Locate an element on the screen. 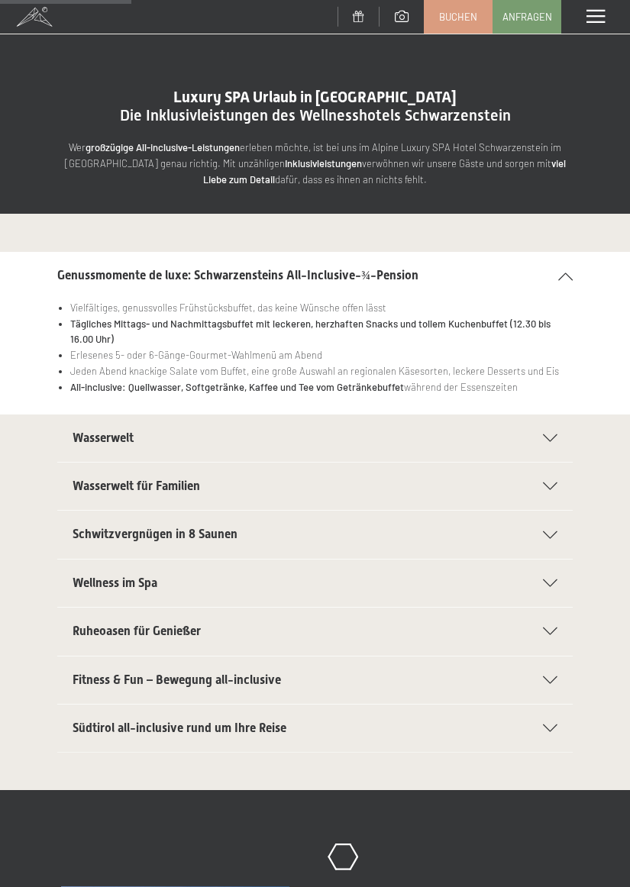  li: Jeden Abend knackige Salate vom Buffet, eine große Auswahl an regionalen Käsesorten, leckere Dess... is located at coordinates (321, 371).